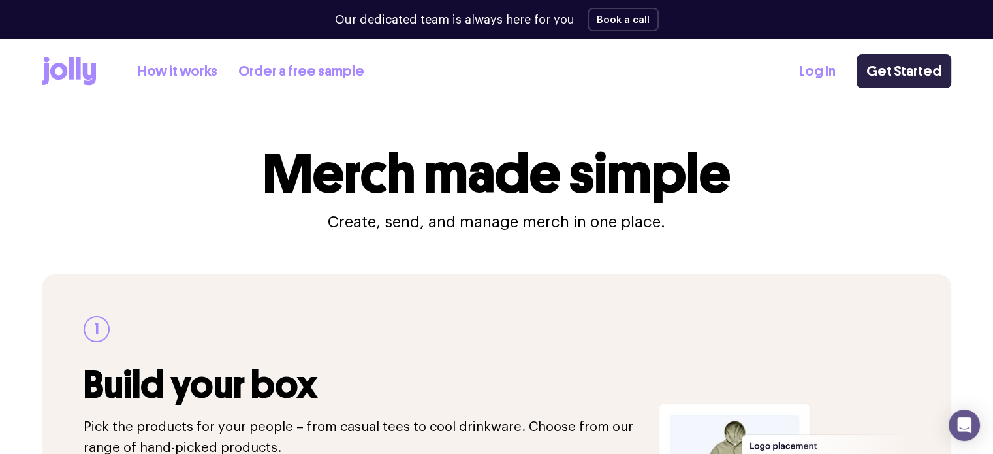 The height and width of the screenshot is (454, 993). I want to click on div: Open Intercom Messenger, so click(964, 425).